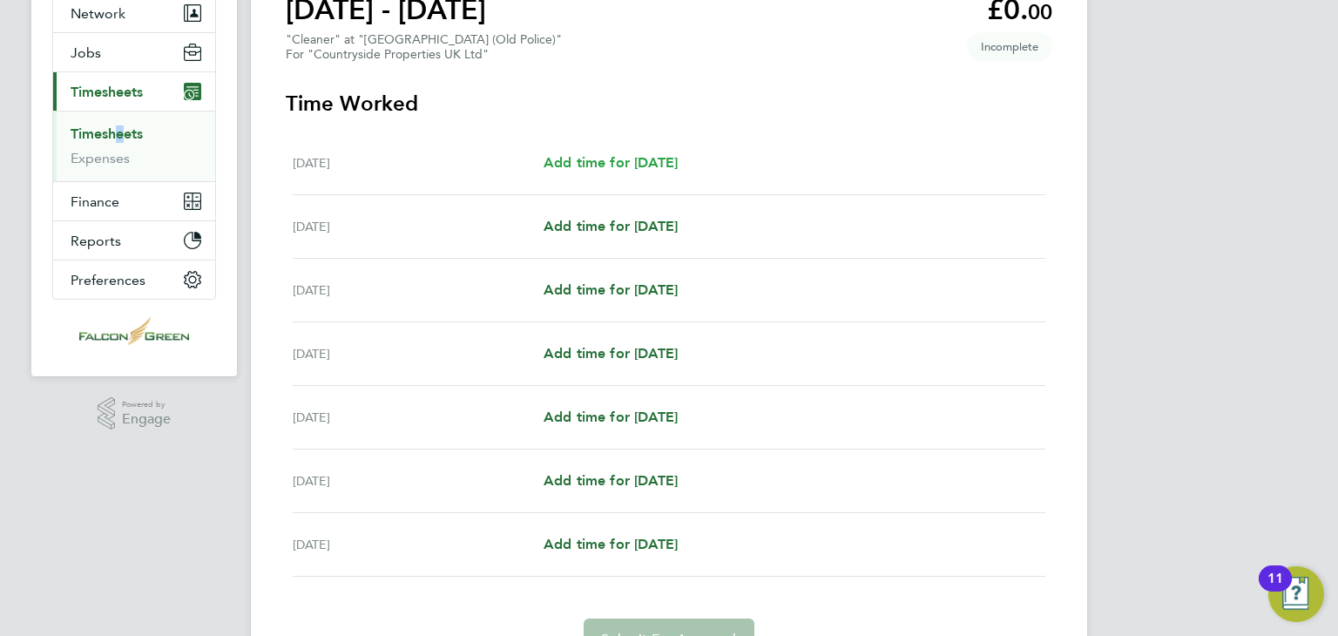  What do you see at coordinates (134, 91) in the screenshot?
I see `button: Timesheets` at bounding box center [134, 91].